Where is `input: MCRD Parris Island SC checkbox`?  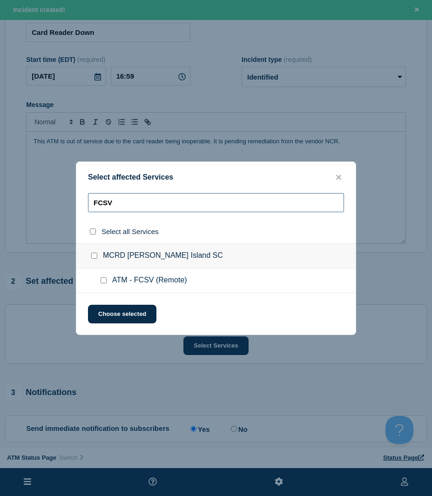
input: MCRD Parris Island SC checkbox is located at coordinates (94, 256).